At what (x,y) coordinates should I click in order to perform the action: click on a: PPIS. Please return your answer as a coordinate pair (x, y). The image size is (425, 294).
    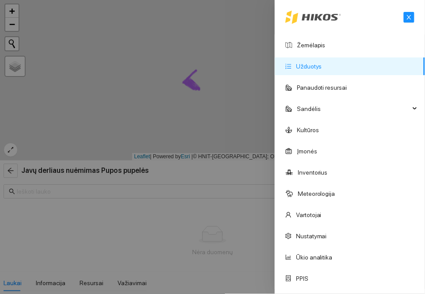
    Looking at the image, I should click on (302, 278).